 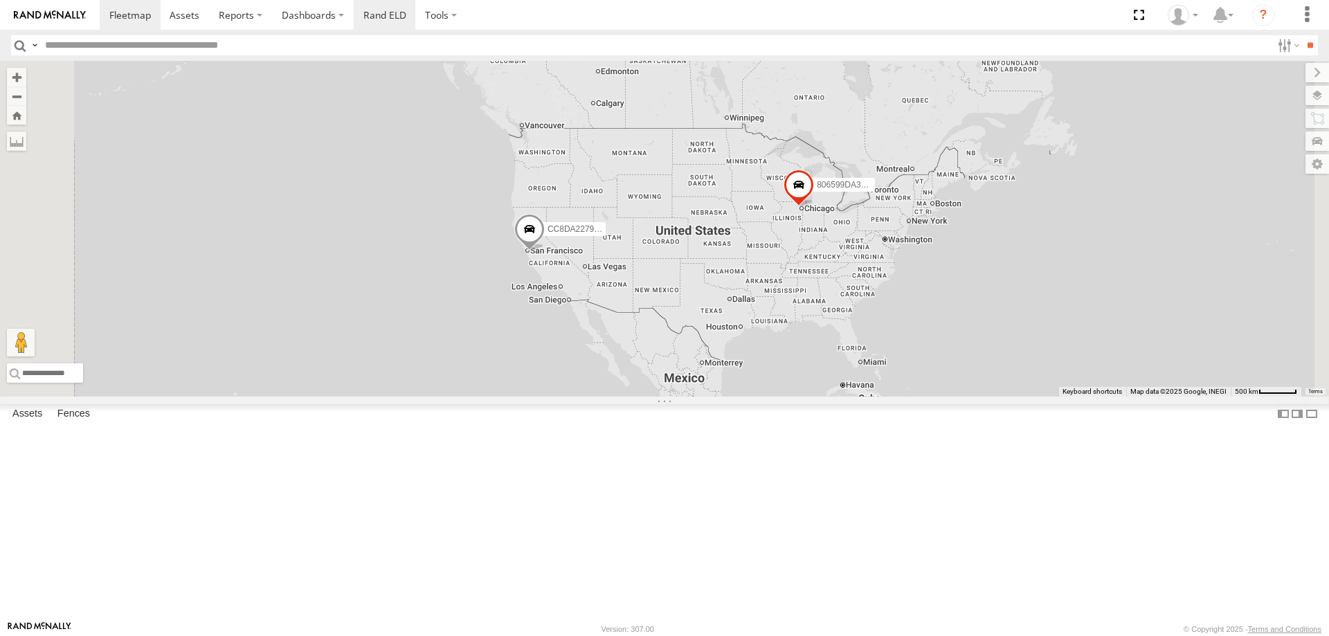 What do you see at coordinates (73, 414) in the screenshot?
I see `label: Fences` at bounding box center [73, 414].